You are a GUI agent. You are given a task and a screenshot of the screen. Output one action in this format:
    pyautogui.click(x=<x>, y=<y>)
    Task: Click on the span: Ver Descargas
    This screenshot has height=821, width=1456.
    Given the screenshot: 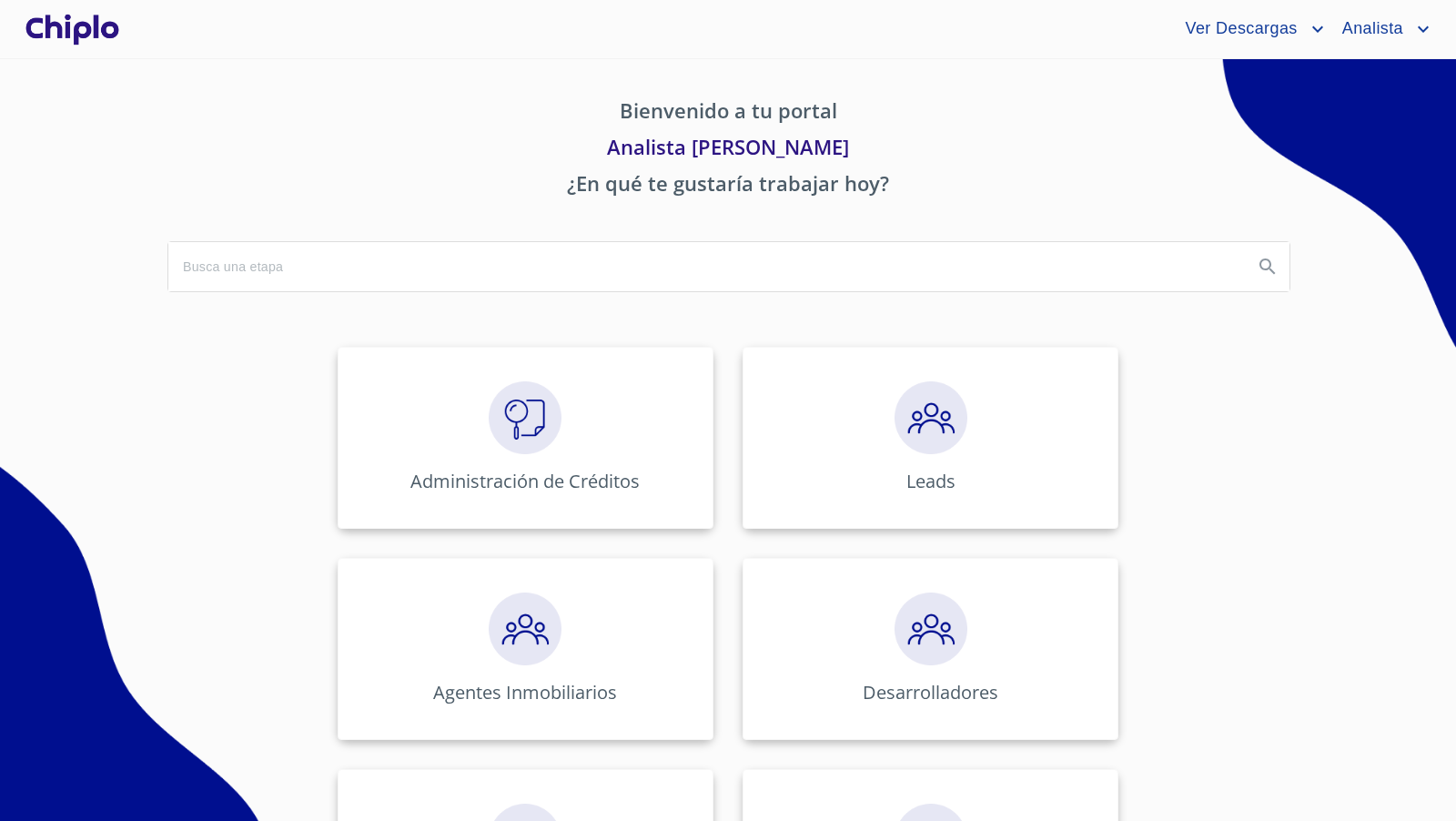 What is the action you would take?
    pyautogui.click(x=1239, y=29)
    